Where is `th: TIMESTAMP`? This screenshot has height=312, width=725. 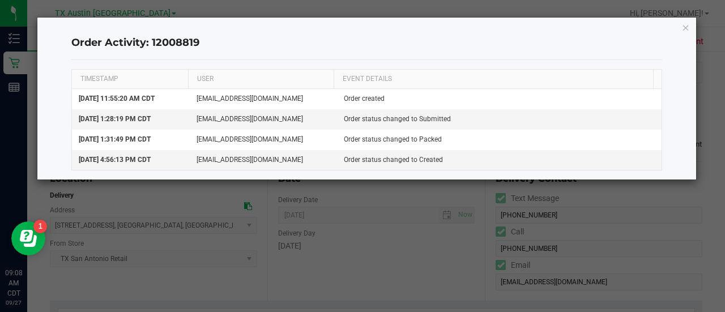 th: TIMESTAMP is located at coordinates (130, 79).